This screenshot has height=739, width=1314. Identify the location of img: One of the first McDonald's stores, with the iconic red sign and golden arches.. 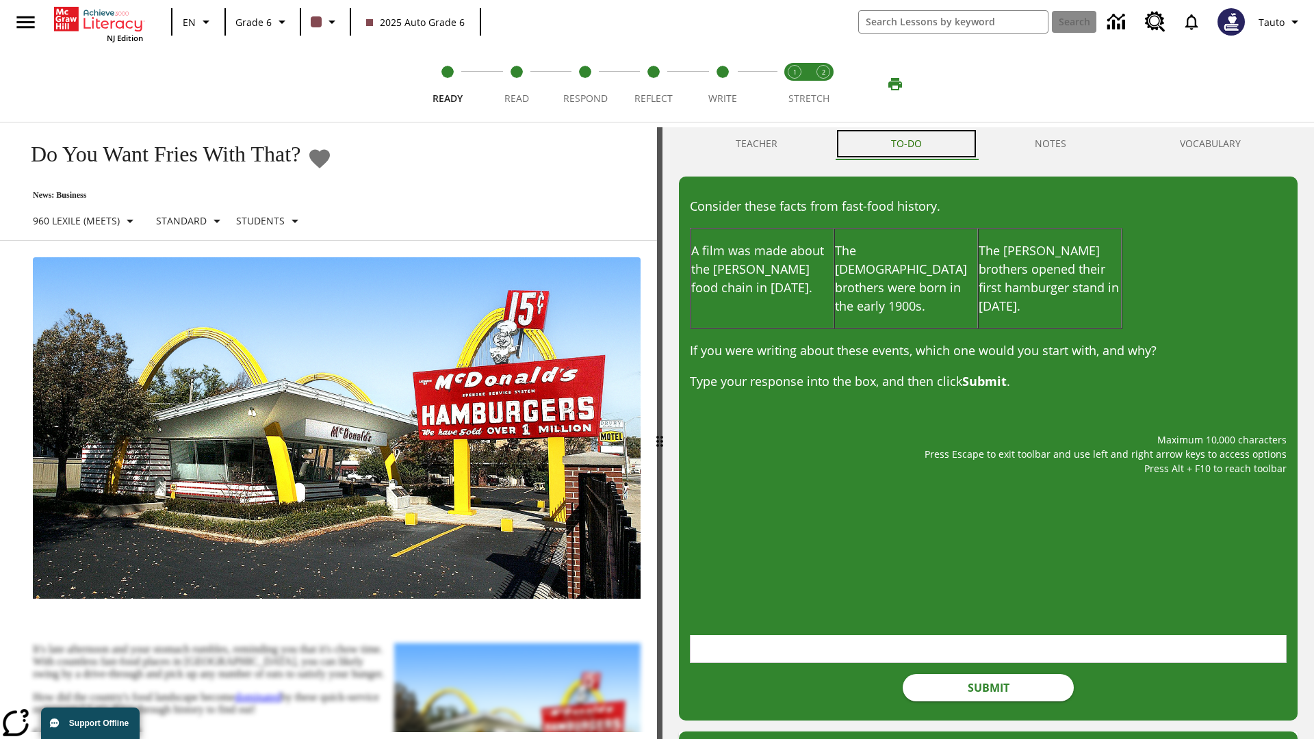
(337, 428).